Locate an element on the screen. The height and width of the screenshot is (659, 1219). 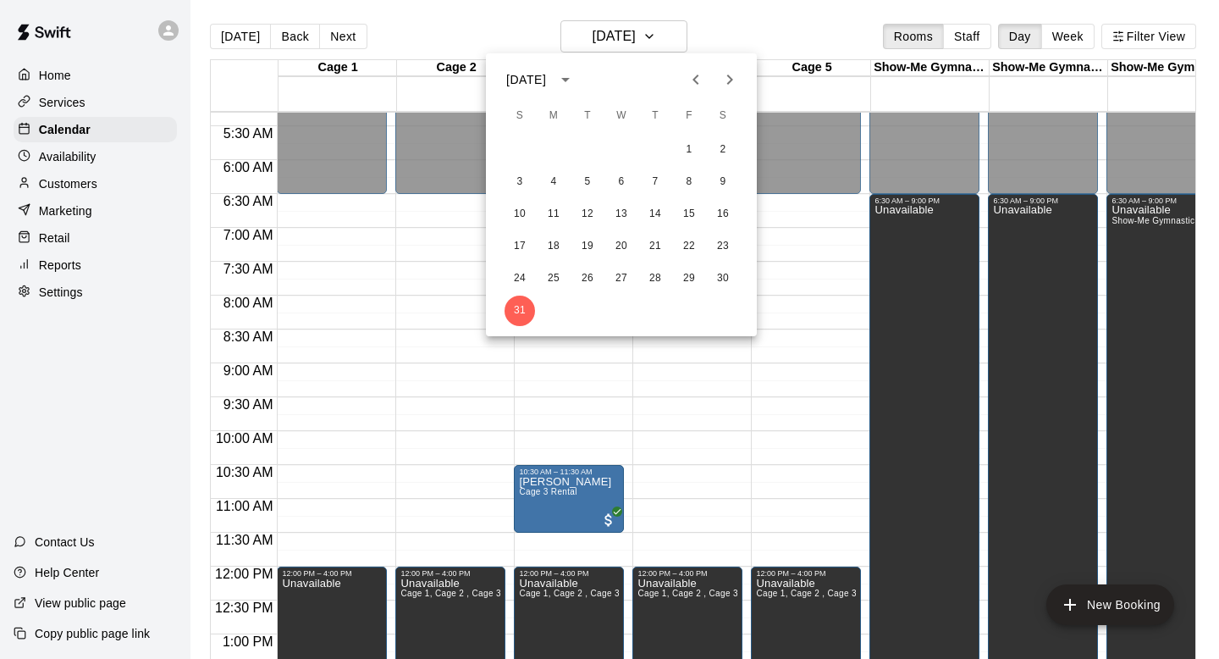
button: 27 is located at coordinates (621, 278).